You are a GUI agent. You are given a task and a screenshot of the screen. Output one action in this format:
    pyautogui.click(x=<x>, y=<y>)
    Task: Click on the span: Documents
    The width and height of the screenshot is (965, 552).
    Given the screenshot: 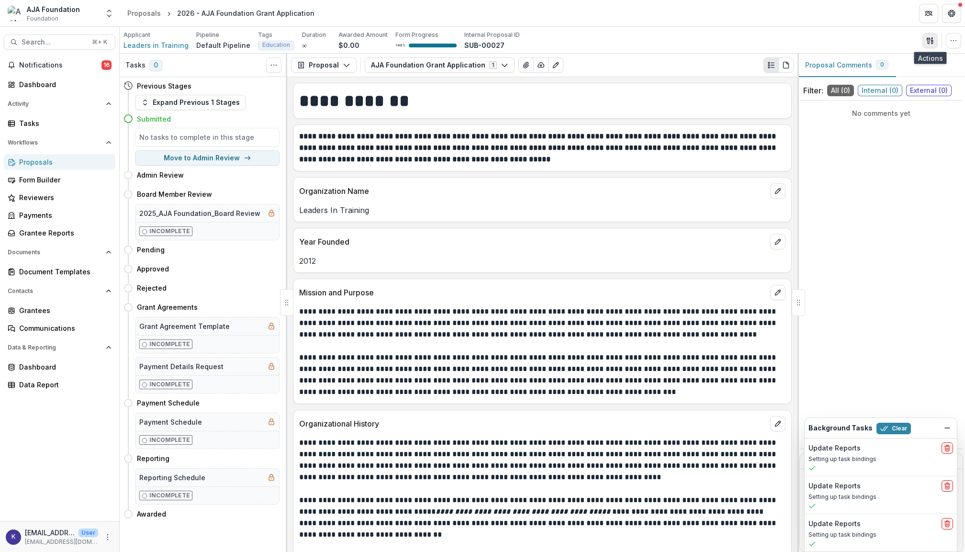 What is the action you would take?
    pyautogui.click(x=55, y=252)
    